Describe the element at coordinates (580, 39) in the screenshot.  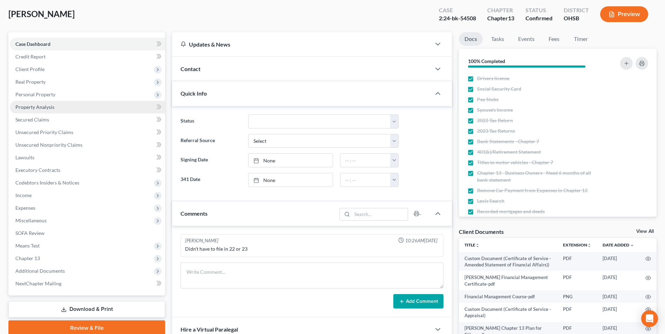
I see `a: Timer` at that location.